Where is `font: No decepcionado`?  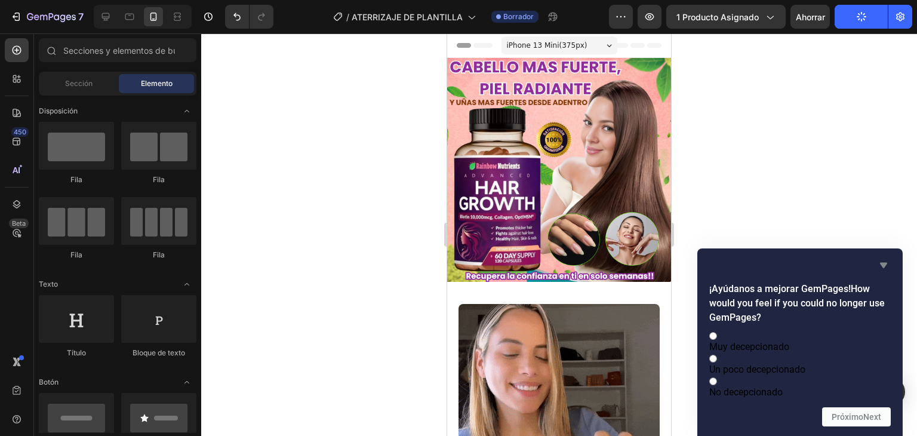 font: No decepcionado is located at coordinates (745, 391).